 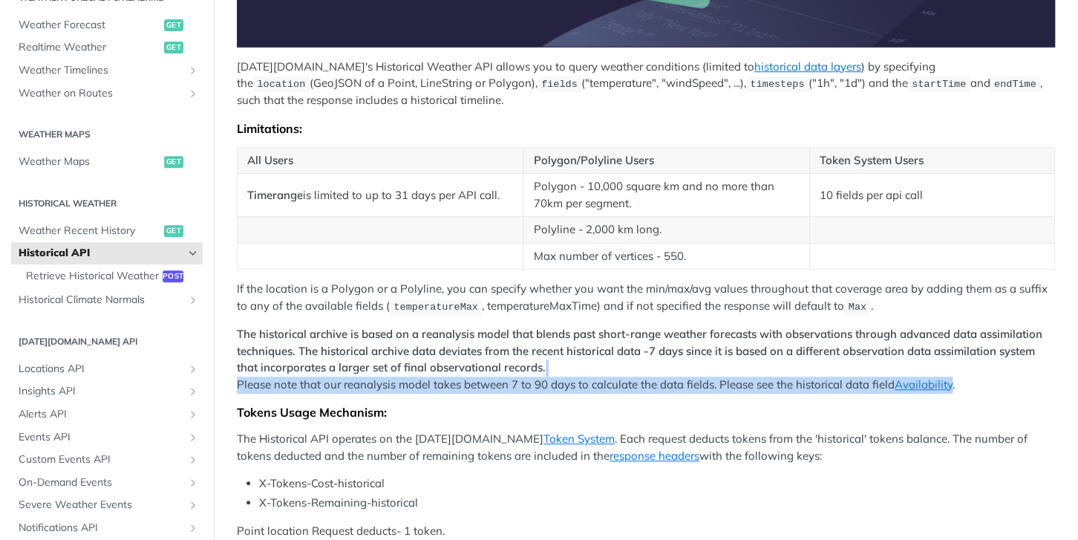 What do you see at coordinates (654, 455) in the screenshot?
I see `a: response headers` at bounding box center [654, 455].